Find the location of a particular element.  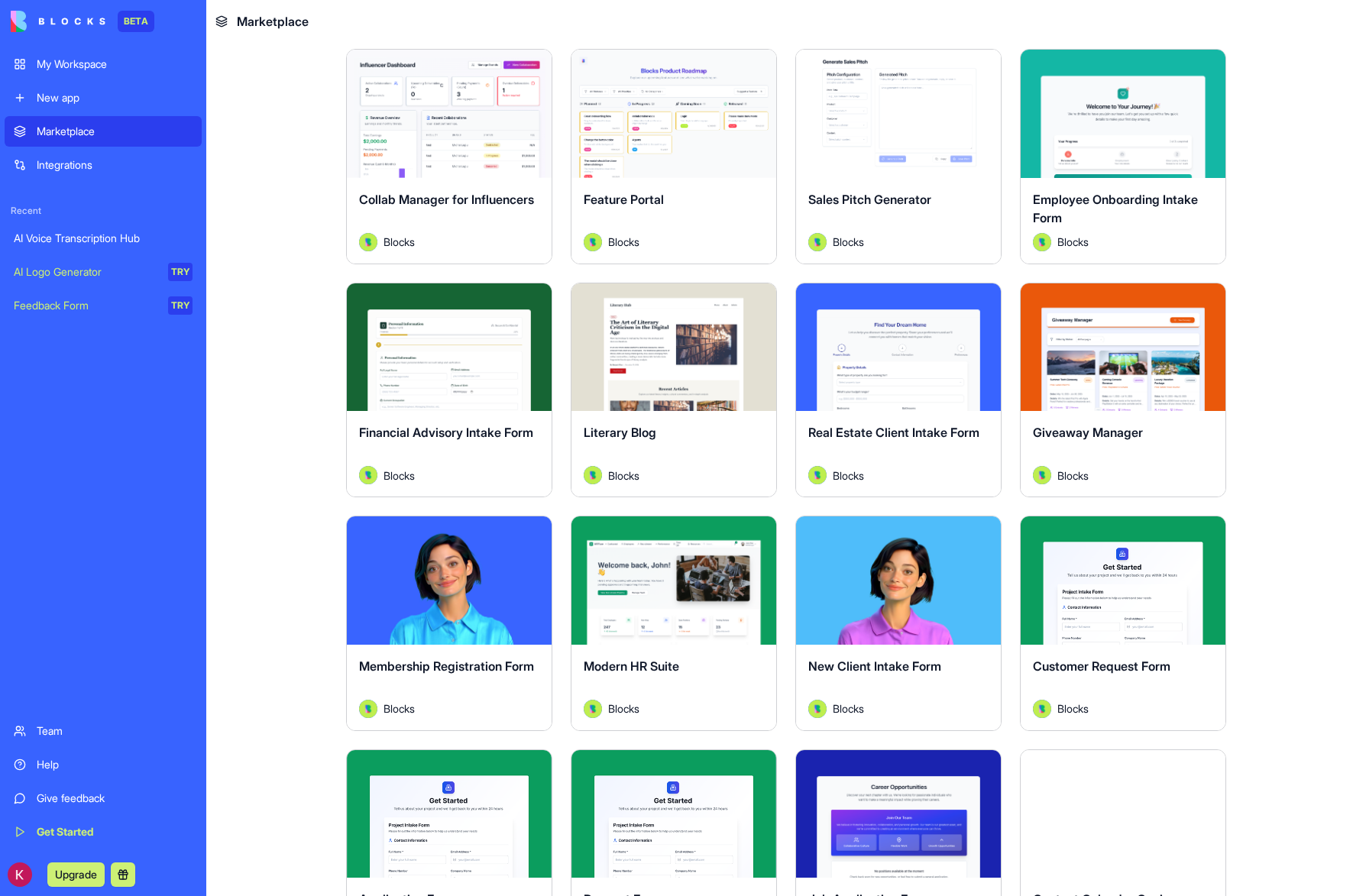

a: Modern HR SuiteAvatarBlocks is located at coordinates (674, 624).